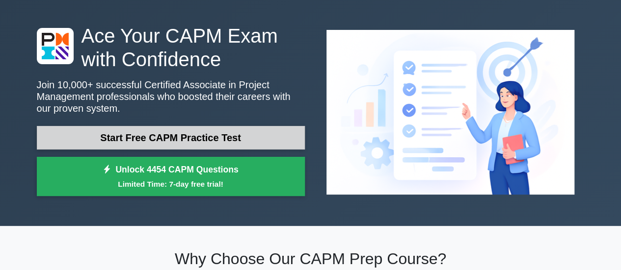 The width and height of the screenshot is (621, 270). What do you see at coordinates (171, 138) in the screenshot?
I see `a: Start Free CAPM Practice Test` at bounding box center [171, 138].